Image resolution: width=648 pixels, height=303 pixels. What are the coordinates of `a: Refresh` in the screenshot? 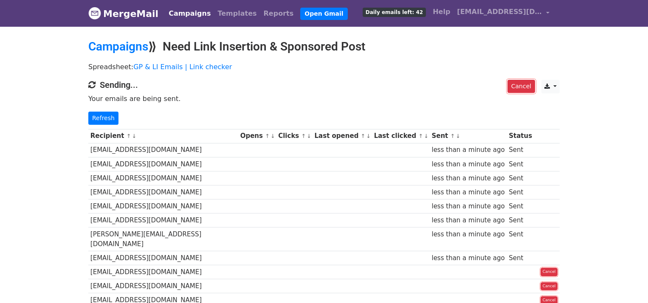 It's located at (103, 118).